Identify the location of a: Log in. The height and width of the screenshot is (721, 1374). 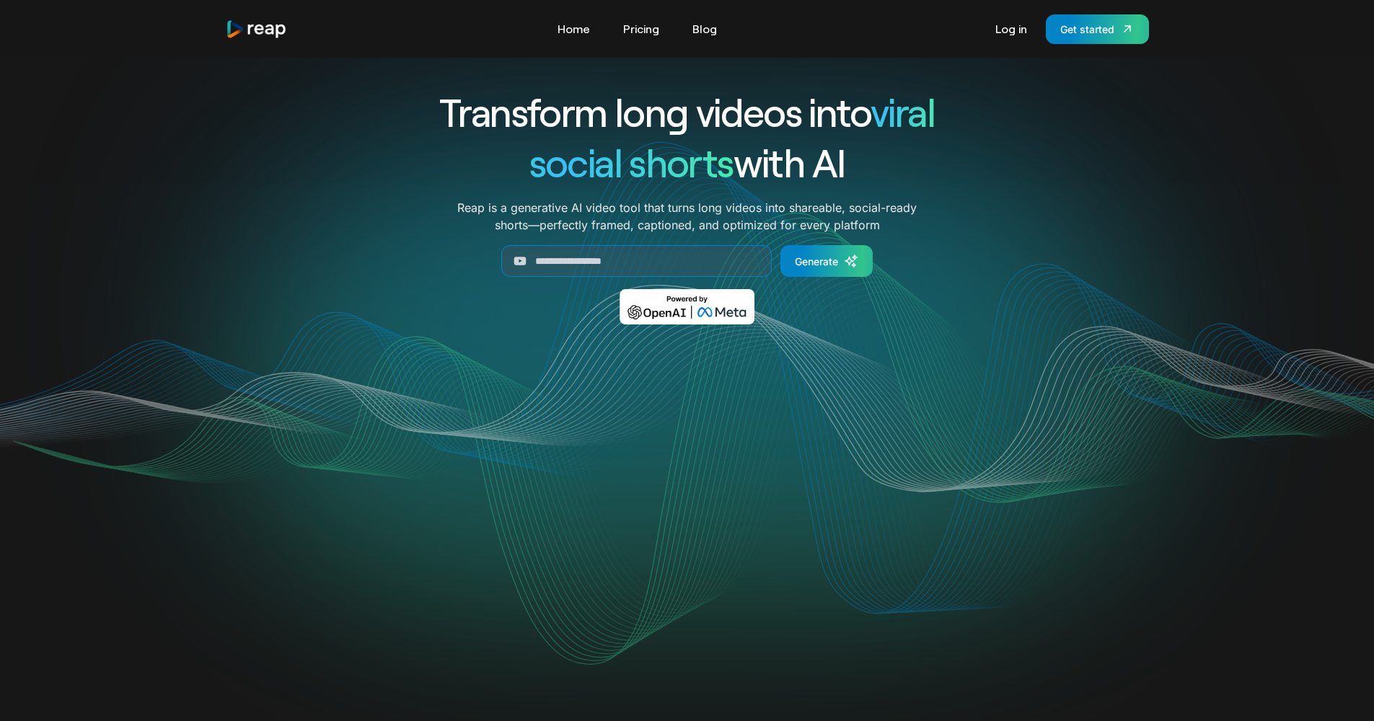
(1011, 29).